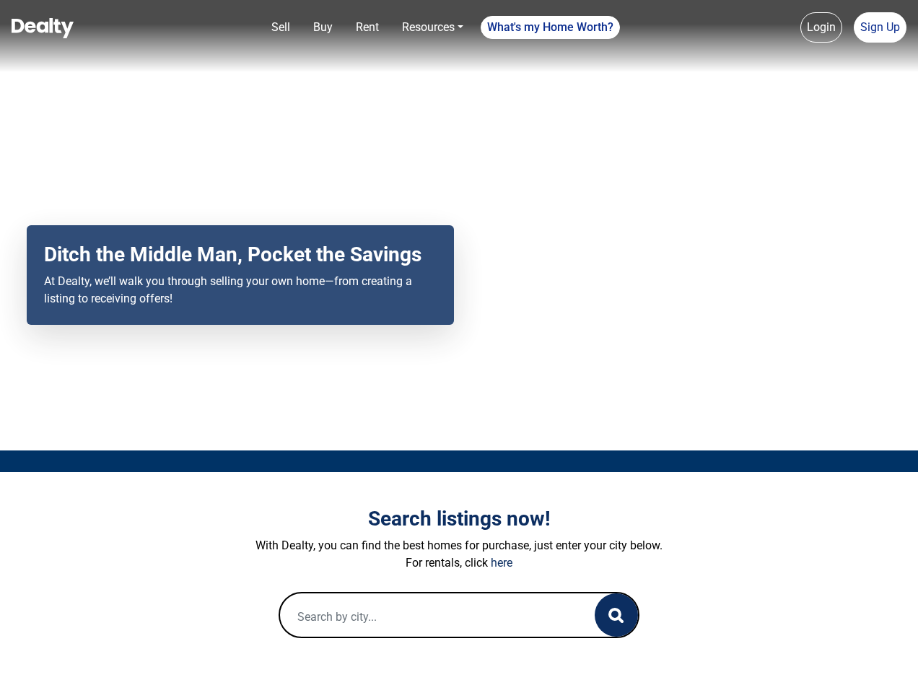  I want to click on a: Login, so click(822, 27).